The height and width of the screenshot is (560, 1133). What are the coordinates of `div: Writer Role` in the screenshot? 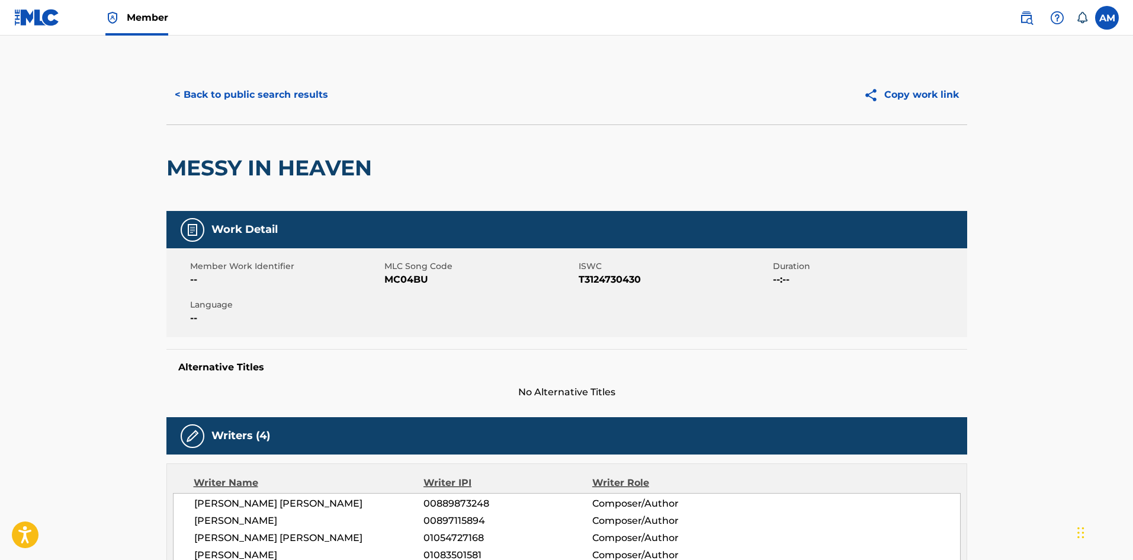 It's located at (669, 483).